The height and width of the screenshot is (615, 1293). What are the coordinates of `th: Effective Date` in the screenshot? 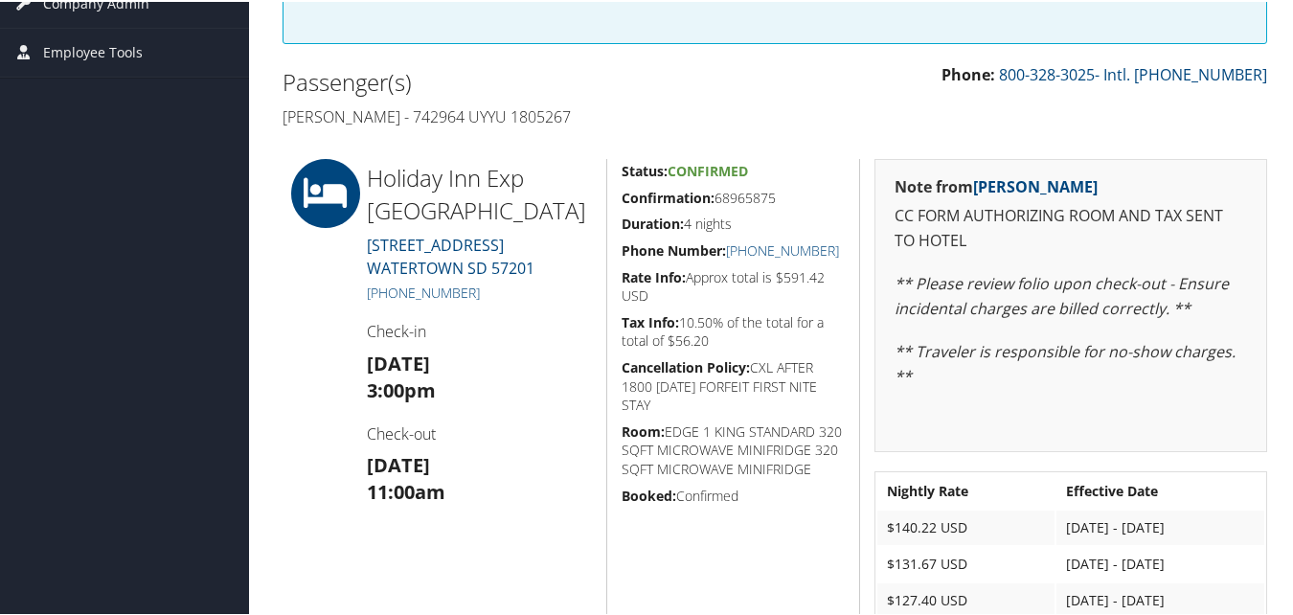 It's located at (1160, 490).